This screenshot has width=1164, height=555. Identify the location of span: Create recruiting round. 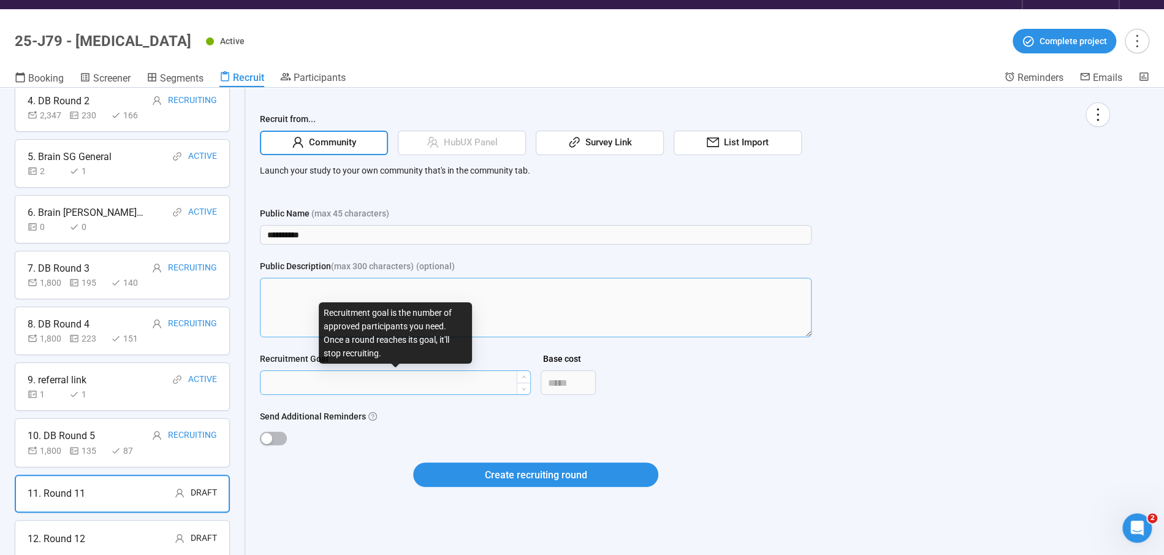
(536, 474).